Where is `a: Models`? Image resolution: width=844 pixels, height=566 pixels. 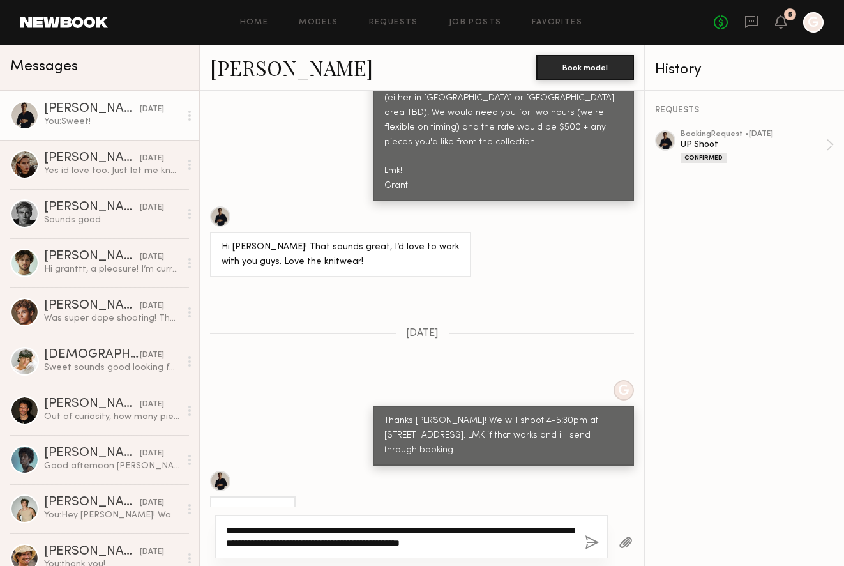
a: Models is located at coordinates (318, 22).